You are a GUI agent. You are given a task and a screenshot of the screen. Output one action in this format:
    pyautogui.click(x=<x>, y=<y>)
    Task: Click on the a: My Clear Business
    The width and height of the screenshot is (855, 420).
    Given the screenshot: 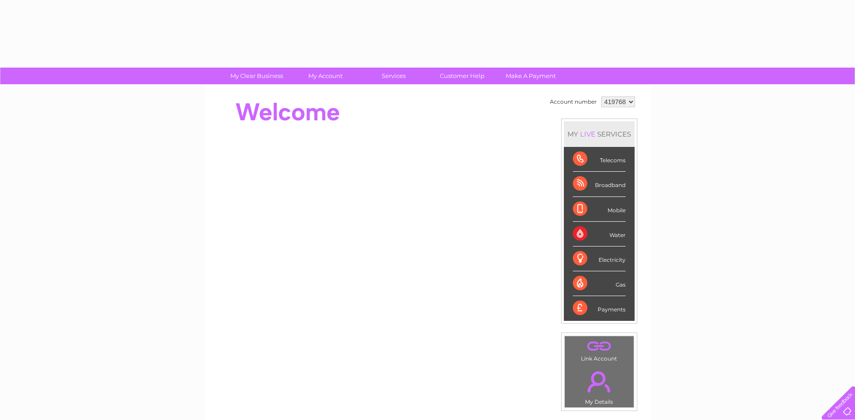 What is the action you would take?
    pyautogui.click(x=256, y=76)
    